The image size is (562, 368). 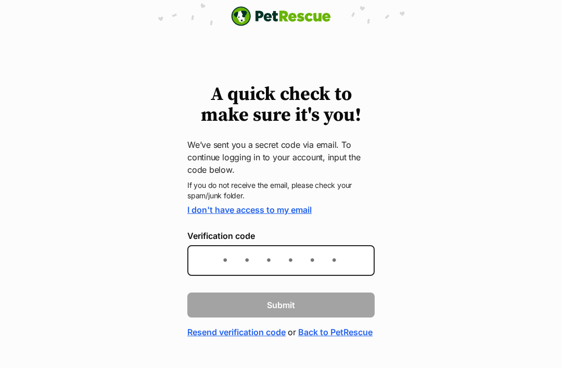 What do you see at coordinates (281, 191) in the screenshot?
I see `p: If you do not receive the email, please check your spam/junk folder.` at bounding box center [281, 191].